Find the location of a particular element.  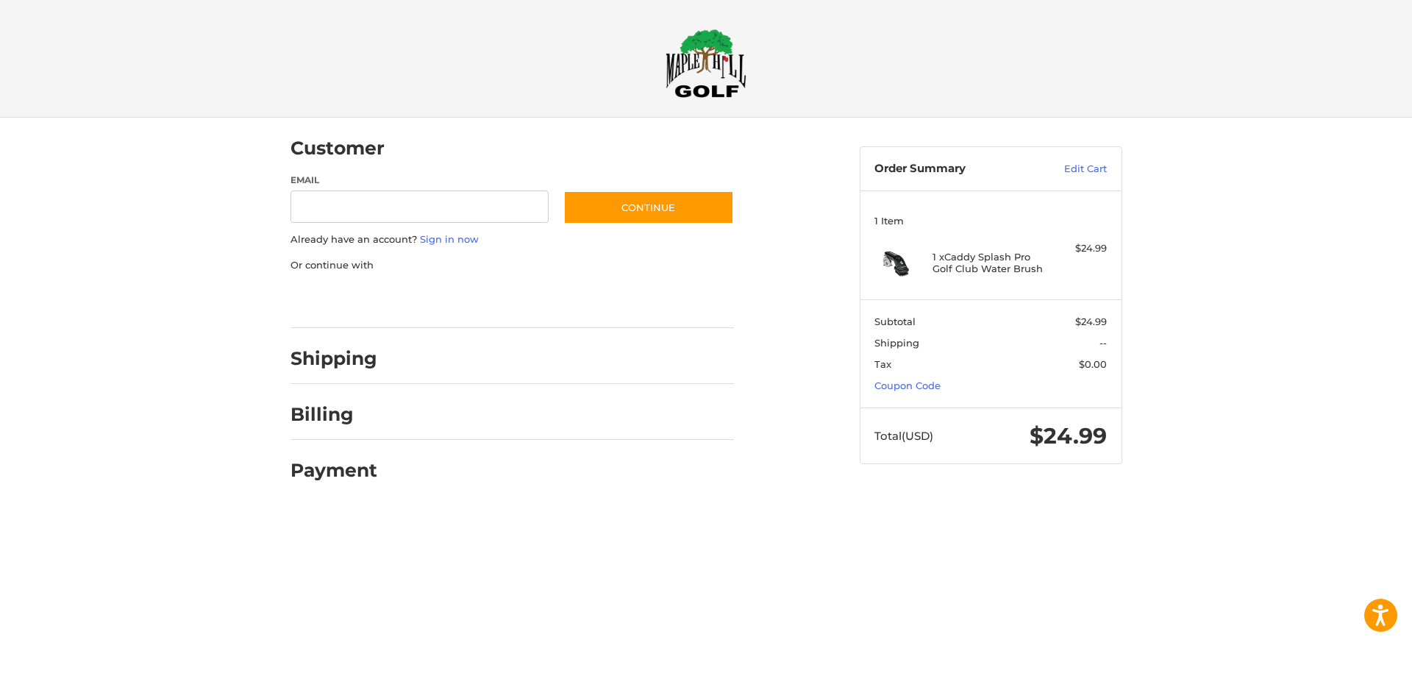

a: Sign in now is located at coordinates (449, 239).